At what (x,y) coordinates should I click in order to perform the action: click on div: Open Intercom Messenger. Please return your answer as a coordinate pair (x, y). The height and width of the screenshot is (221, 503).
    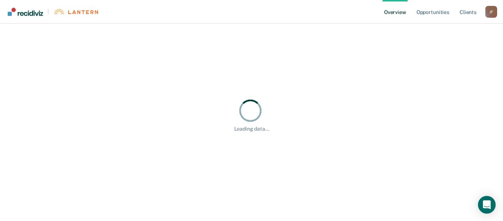
    Looking at the image, I should click on (487, 204).